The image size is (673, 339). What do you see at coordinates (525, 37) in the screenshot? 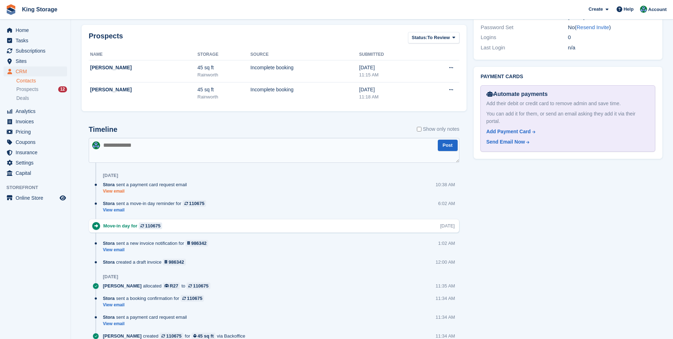
I see `div: Logins` at bounding box center [525, 37].